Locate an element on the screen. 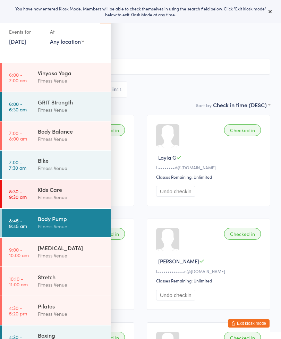  div: Boxing is located at coordinates (71, 335).